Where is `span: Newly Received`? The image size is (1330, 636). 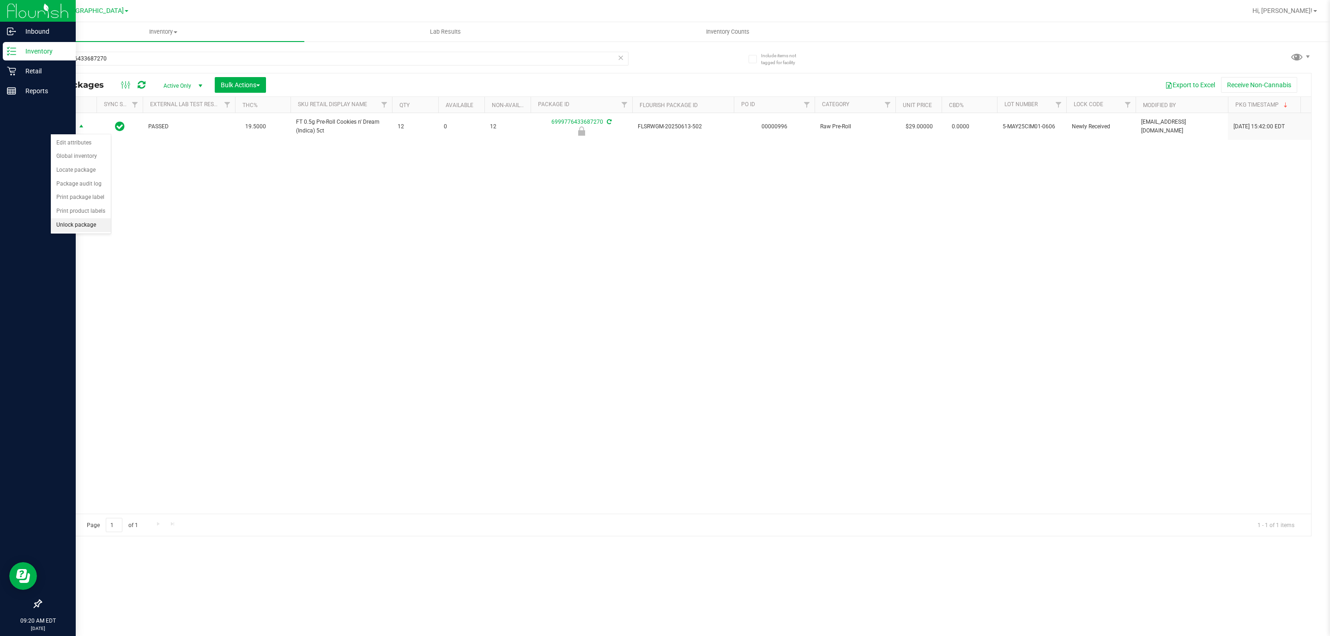 span: Newly Received is located at coordinates (1101, 127).